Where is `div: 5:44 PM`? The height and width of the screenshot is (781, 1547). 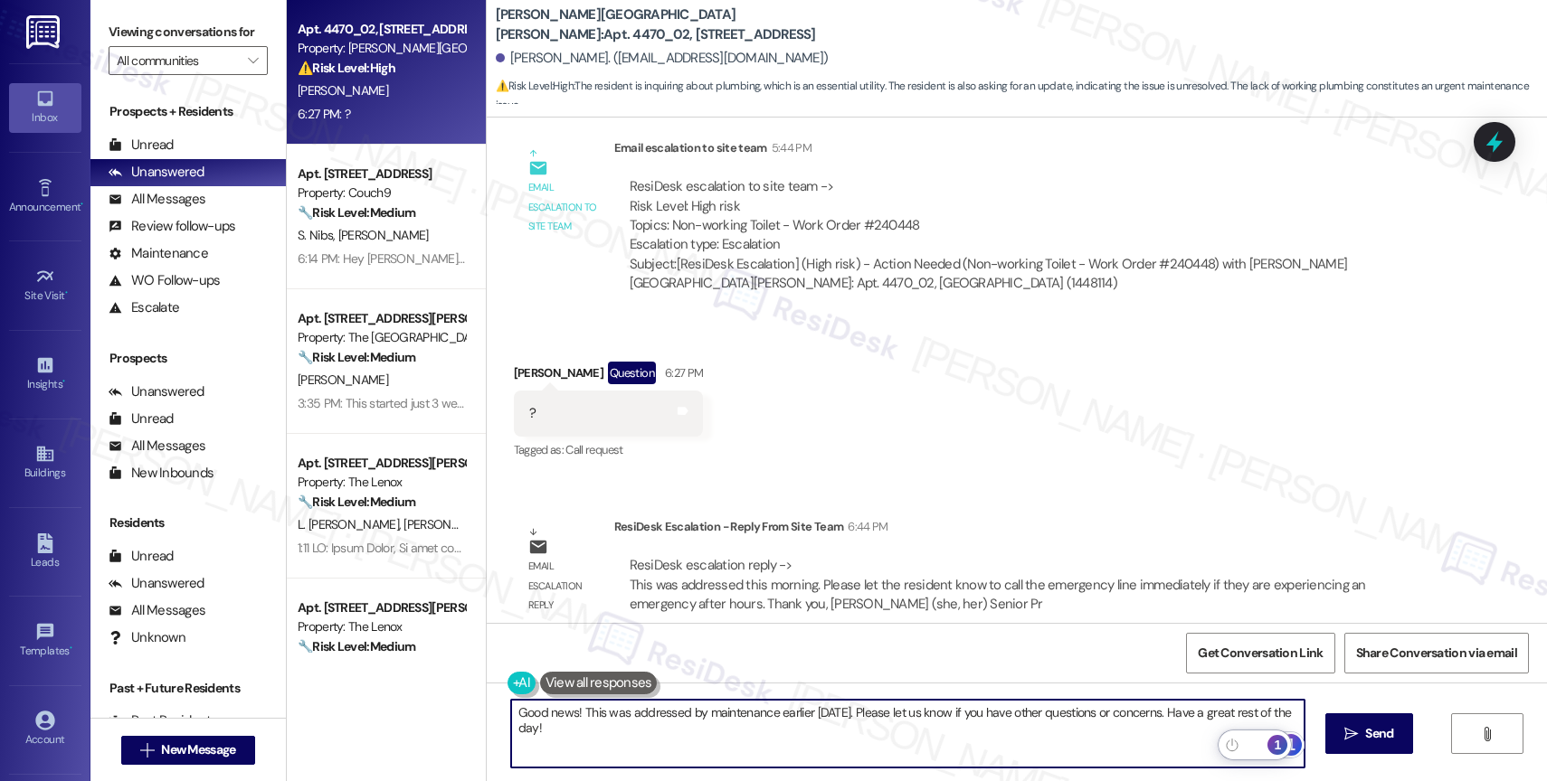 div: 5:44 PM is located at coordinates (789, 147).